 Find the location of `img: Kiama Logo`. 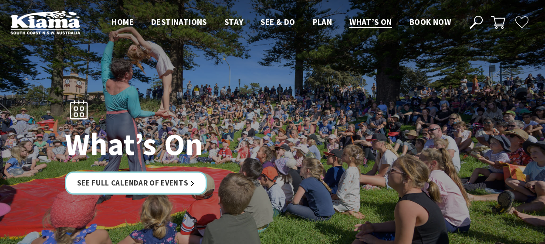

img: Kiama Logo is located at coordinates (45, 22).